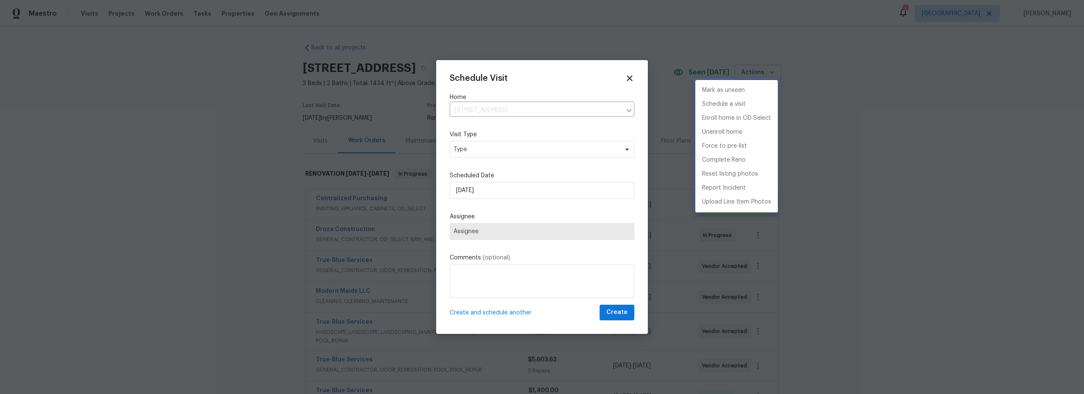 The width and height of the screenshot is (1084, 394). I want to click on p: Upload Line Item Photos, so click(737, 202).